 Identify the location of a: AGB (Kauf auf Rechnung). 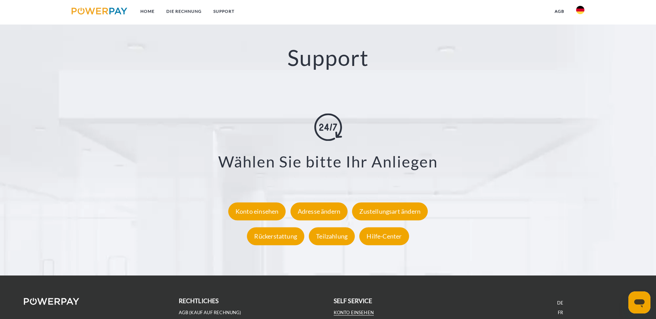
(210, 313).